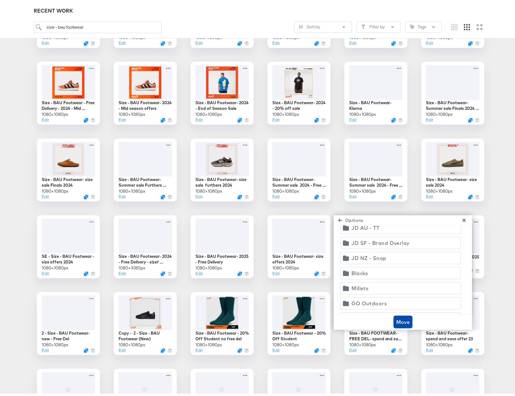 The image size is (515, 396). I want to click on button: Millets, so click(400, 286).